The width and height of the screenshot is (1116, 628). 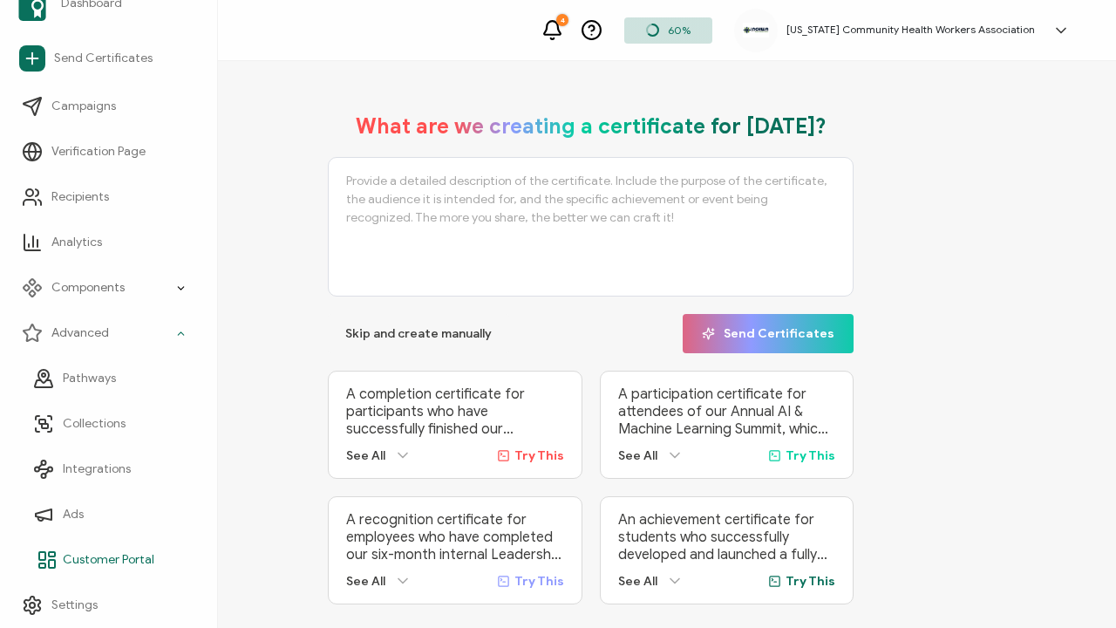 What do you see at coordinates (108, 242) in the screenshot?
I see `a: Analytics` at bounding box center [108, 242].